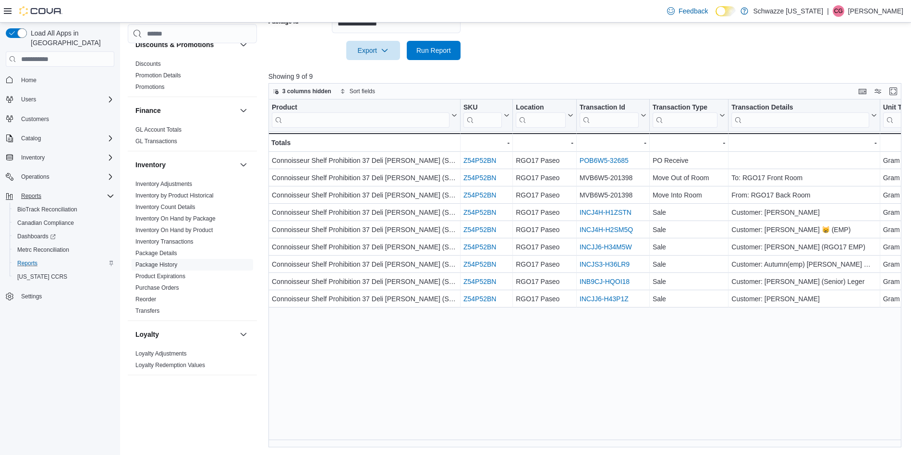 The height and width of the screenshot is (455, 911). What do you see at coordinates (148, 110) in the screenshot?
I see `h3: Finance` at bounding box center [148, 110].